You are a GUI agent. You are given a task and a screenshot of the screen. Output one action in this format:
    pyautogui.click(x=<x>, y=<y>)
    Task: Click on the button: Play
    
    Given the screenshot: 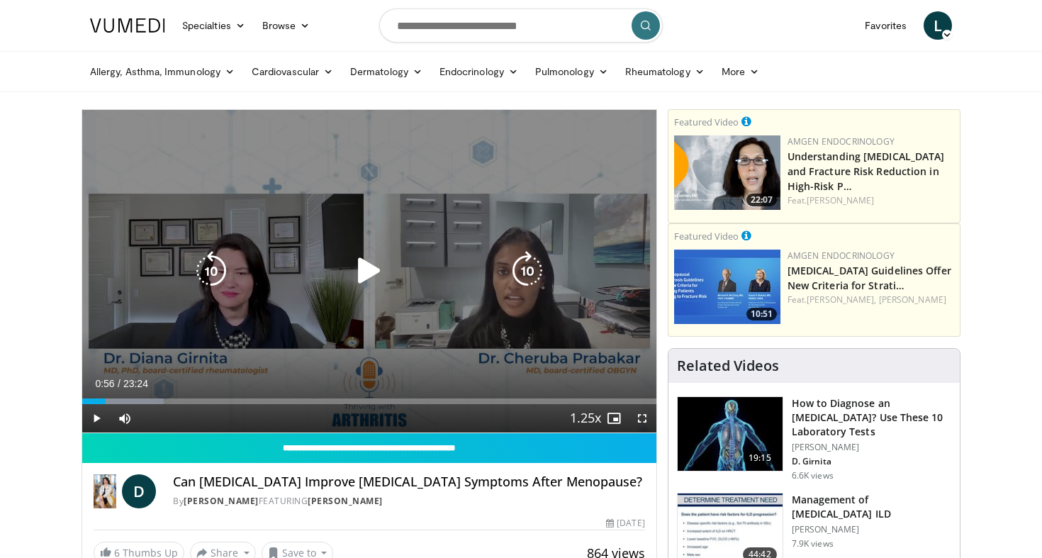 What is the action you would take?
    pyautogui.click(x=96, y=418)
    